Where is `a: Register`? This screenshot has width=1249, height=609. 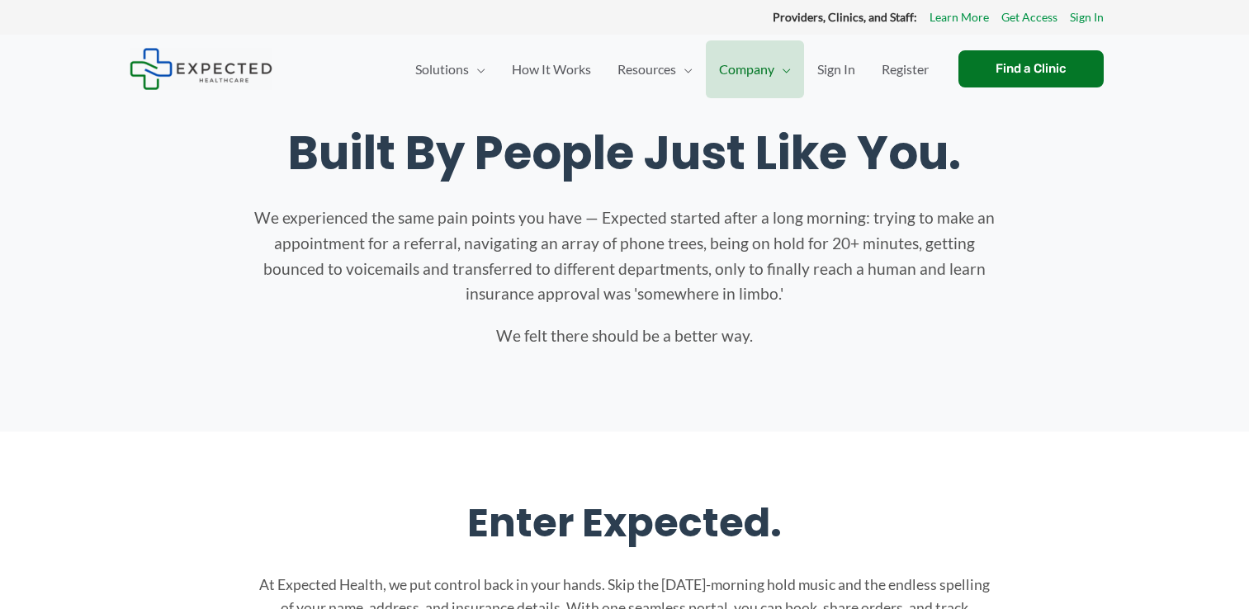 a: Register is located at coordinates (905, 69).